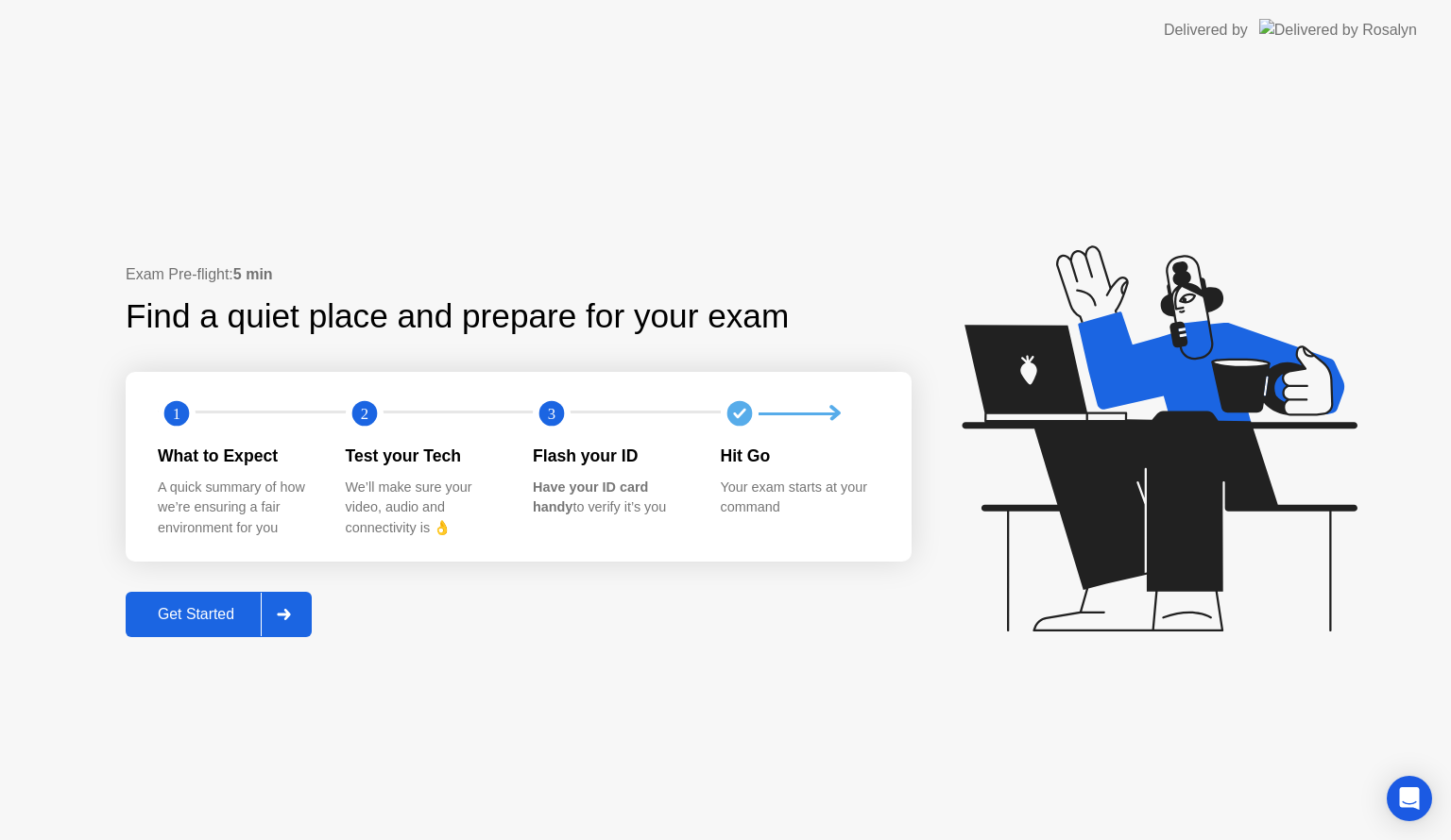  Describe the element at coordinates (253, 274) in the screenshot. I see `b: 5 min` at that location.